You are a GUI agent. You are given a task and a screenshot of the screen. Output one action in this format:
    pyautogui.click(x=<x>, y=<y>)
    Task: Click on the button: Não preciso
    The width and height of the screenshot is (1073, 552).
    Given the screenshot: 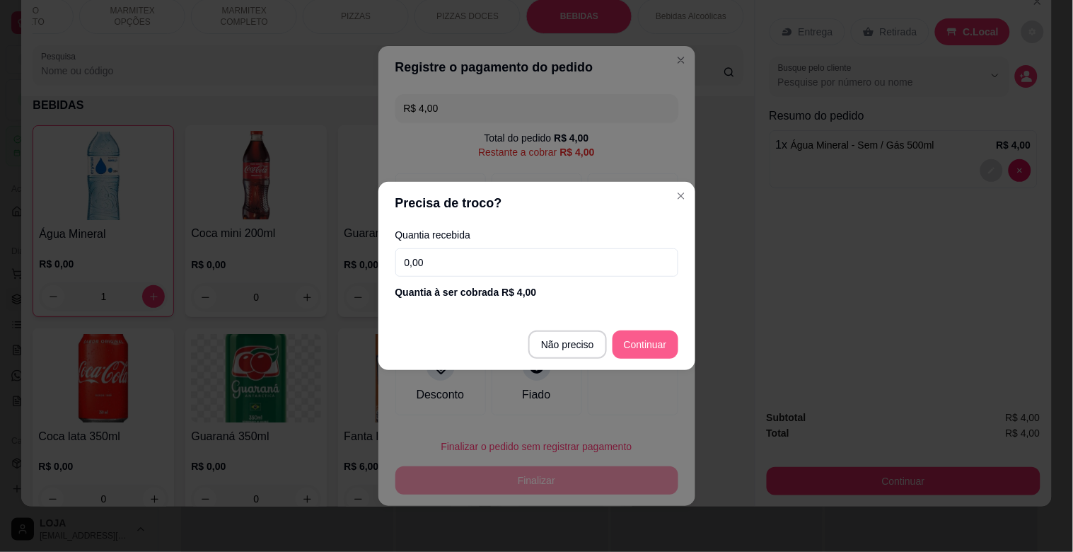 What is the action you would take?
    pyautogui.click(x=567, y=344)
    